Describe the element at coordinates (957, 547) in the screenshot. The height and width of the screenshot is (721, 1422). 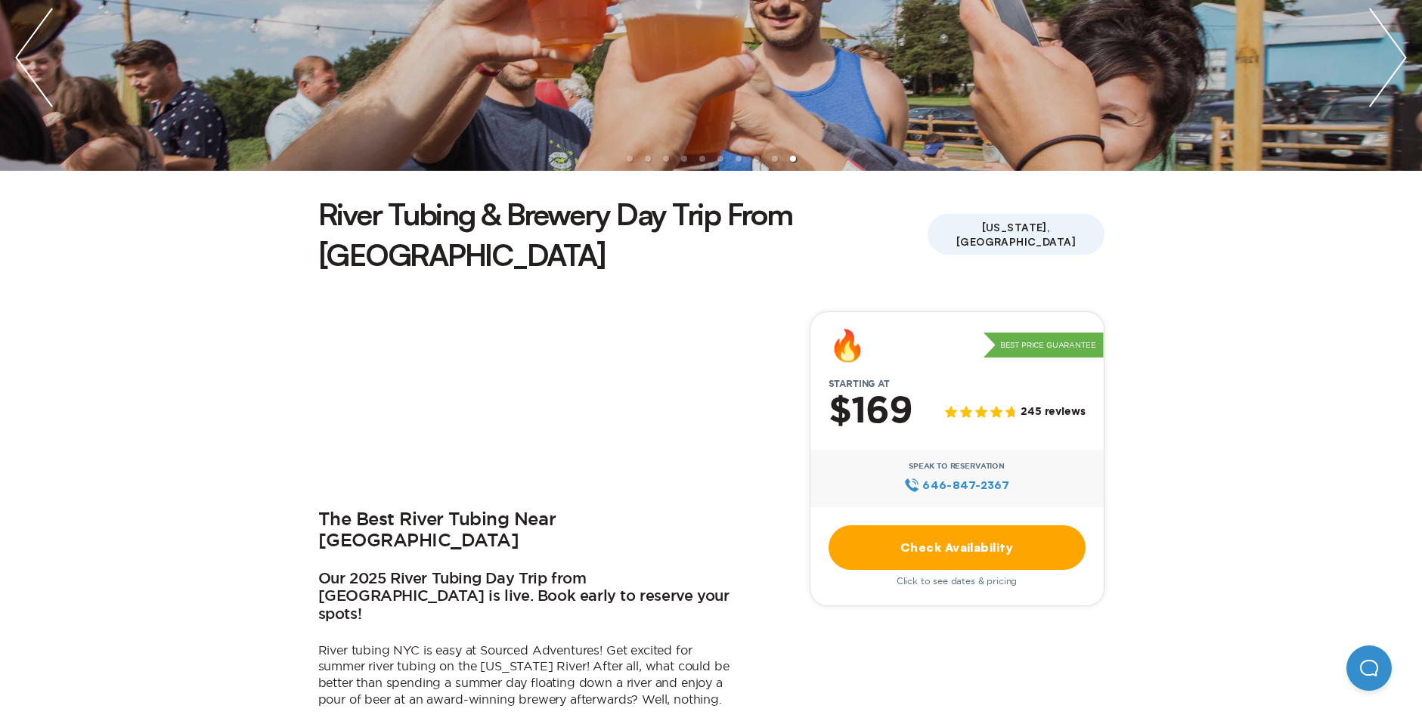
I see `a: Check Availability` at that location.